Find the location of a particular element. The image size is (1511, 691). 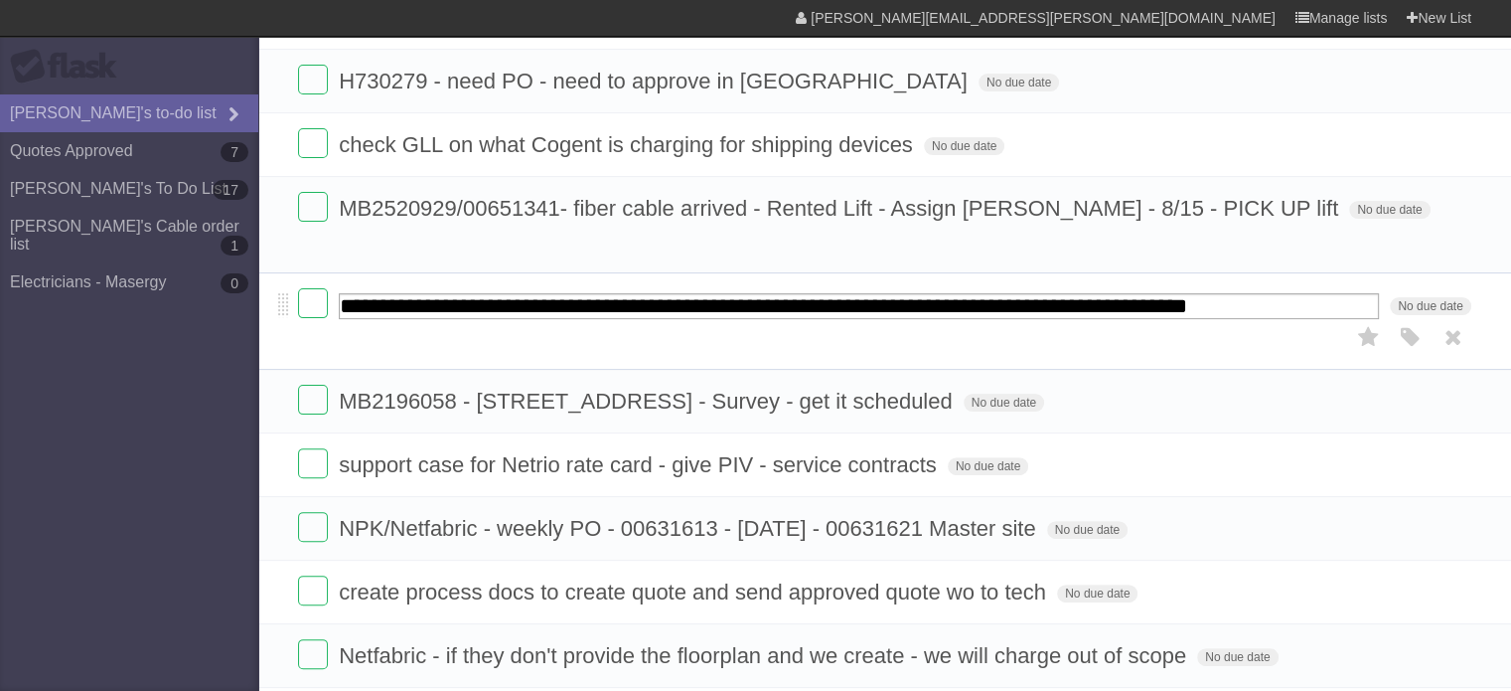

b: 7 is located at coordinates (235, 152).